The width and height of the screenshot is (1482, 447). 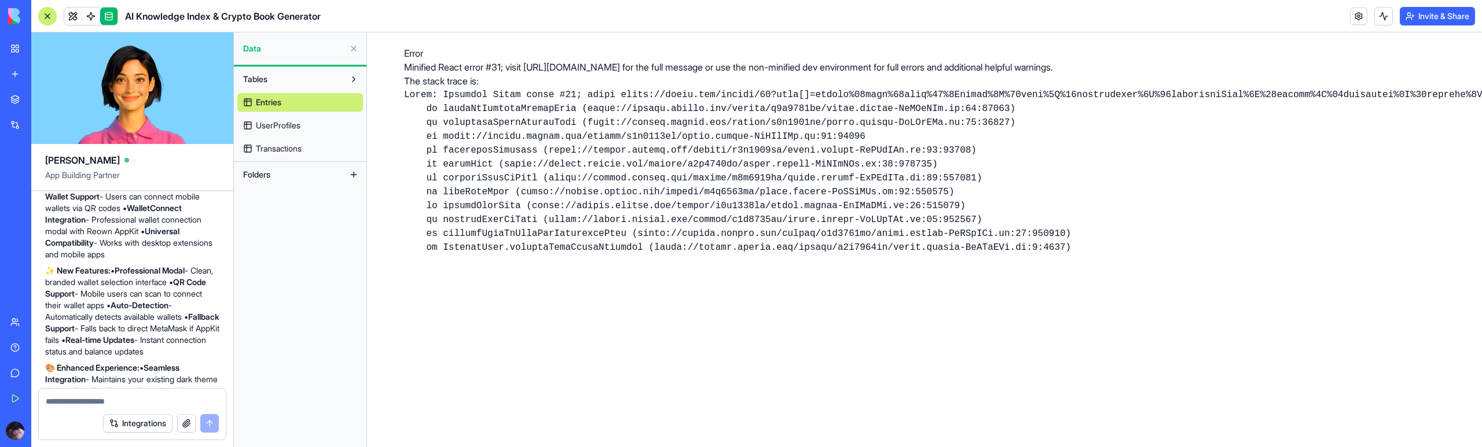 What do you see at coordinates (291, 175) in the screenshot?
I see `button: Folders` at bounding box center [291, 175].